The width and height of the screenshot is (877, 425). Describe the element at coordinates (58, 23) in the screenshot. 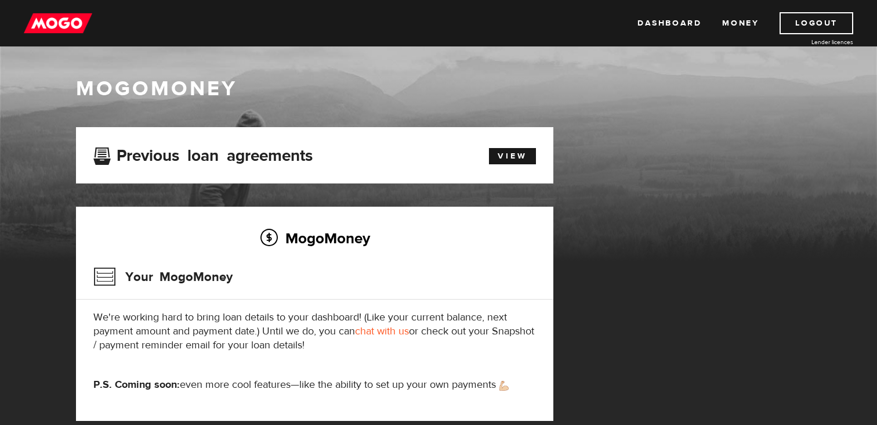

I see `img: mogo_logo-11ee424be714fa7cbb0f0f49df9e16ec.png` at that location.